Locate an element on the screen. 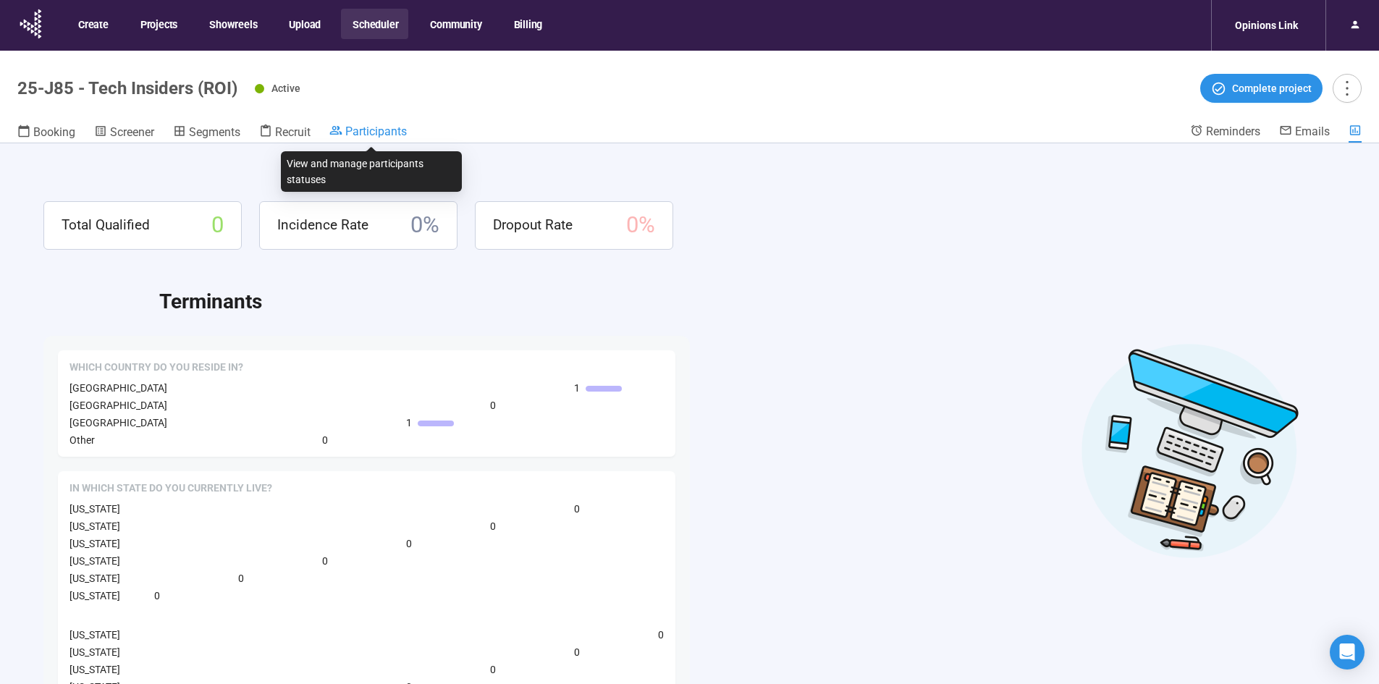 Image resolution: width=1379 pixels, height=684 pixels. a: Reminders is located at coordinates (1225, 132).